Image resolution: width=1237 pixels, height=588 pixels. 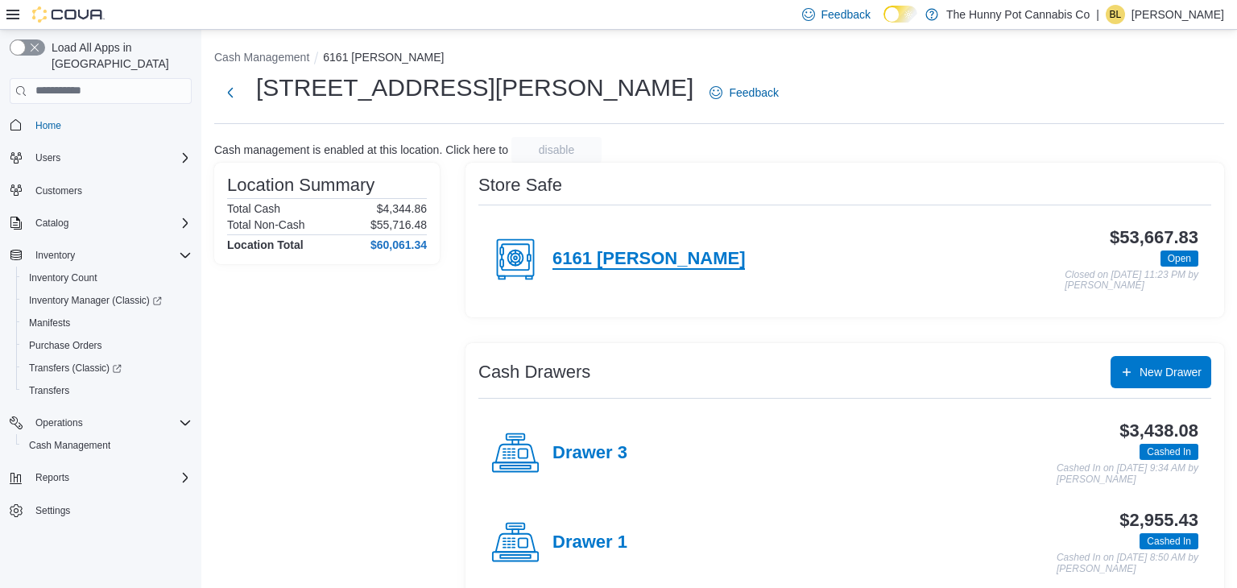 I want to click on a: Purchase Orders, so click(x=65, y=346).